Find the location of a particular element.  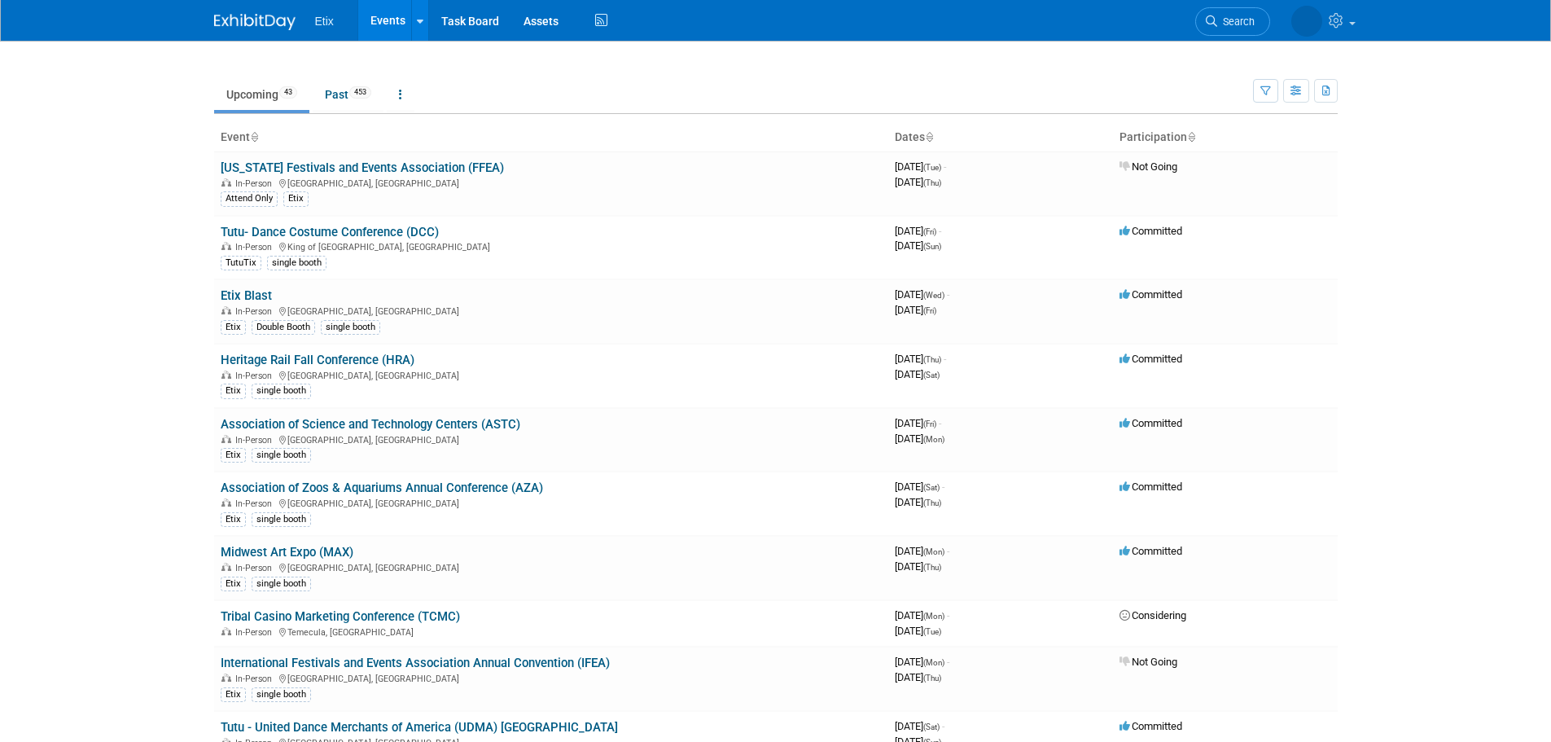

a: Etix Blast is located at coordinates (246, 296).